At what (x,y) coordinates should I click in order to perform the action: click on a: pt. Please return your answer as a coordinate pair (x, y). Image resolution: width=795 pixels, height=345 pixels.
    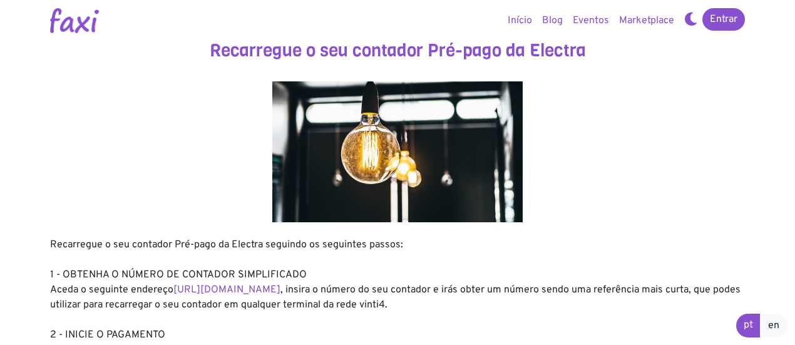
    Looking at the image, I should click on (748, 325).